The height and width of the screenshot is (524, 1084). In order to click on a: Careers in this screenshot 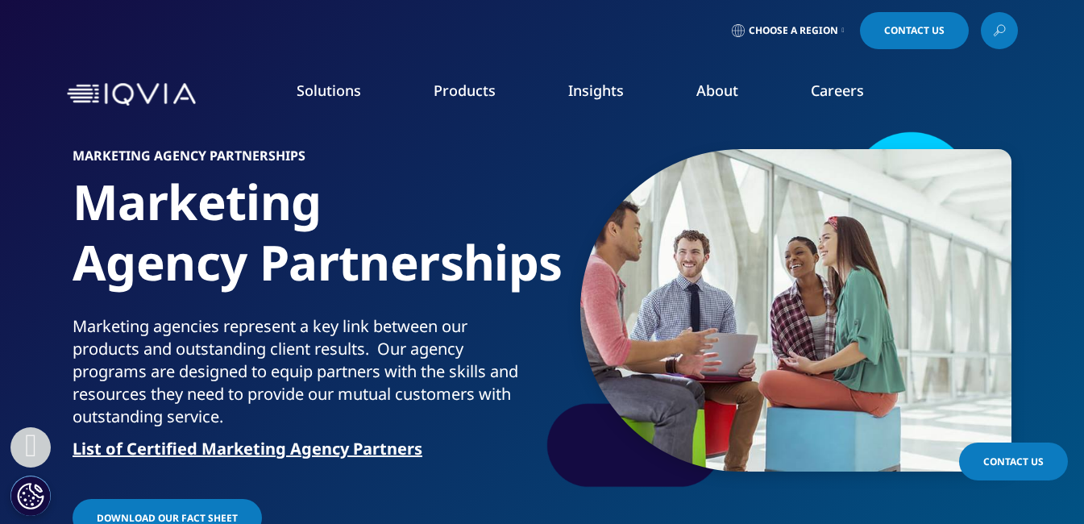, I will do `click(838, 90)`.